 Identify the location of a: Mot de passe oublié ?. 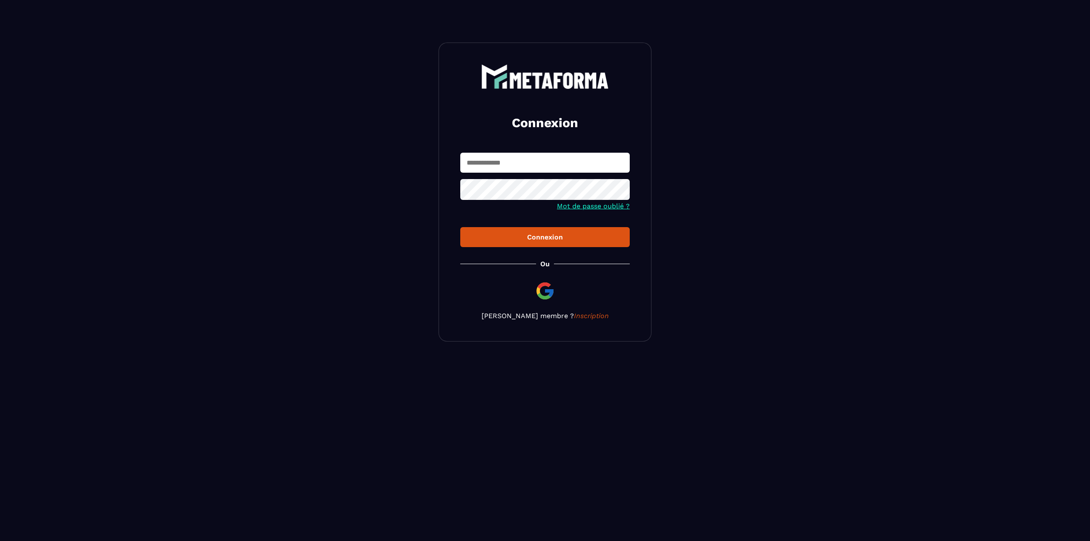
(593, 206).